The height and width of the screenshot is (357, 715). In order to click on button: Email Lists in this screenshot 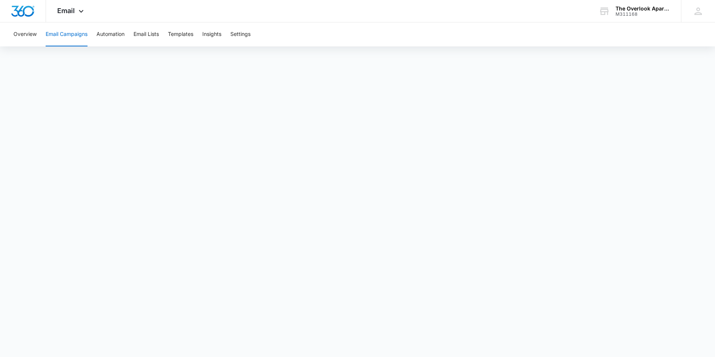, I will do `click(146, 34)`.